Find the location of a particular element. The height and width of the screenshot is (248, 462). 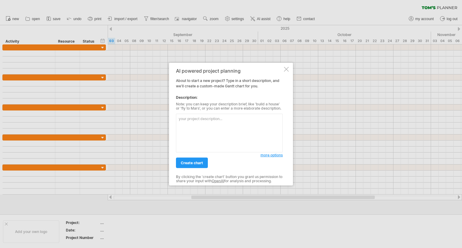

span: more options is located at coordinates (272, 155).